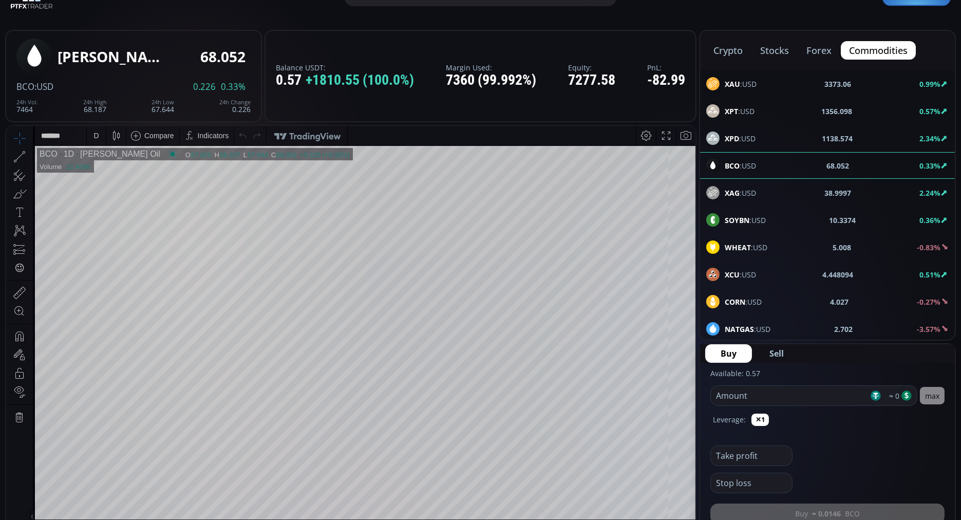 The width and height of the screenshot is (961, 520). Describe the element at coordinates (892, 396) in the screenshot. I see `span: ≈ 0` at that location.